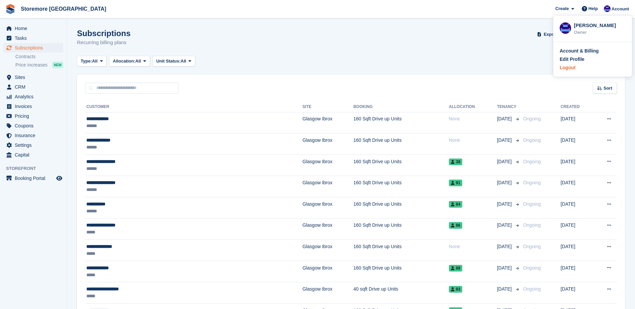 This screenshot has height=309, width=635. I want to click on span: Capital, so click(35, 155).